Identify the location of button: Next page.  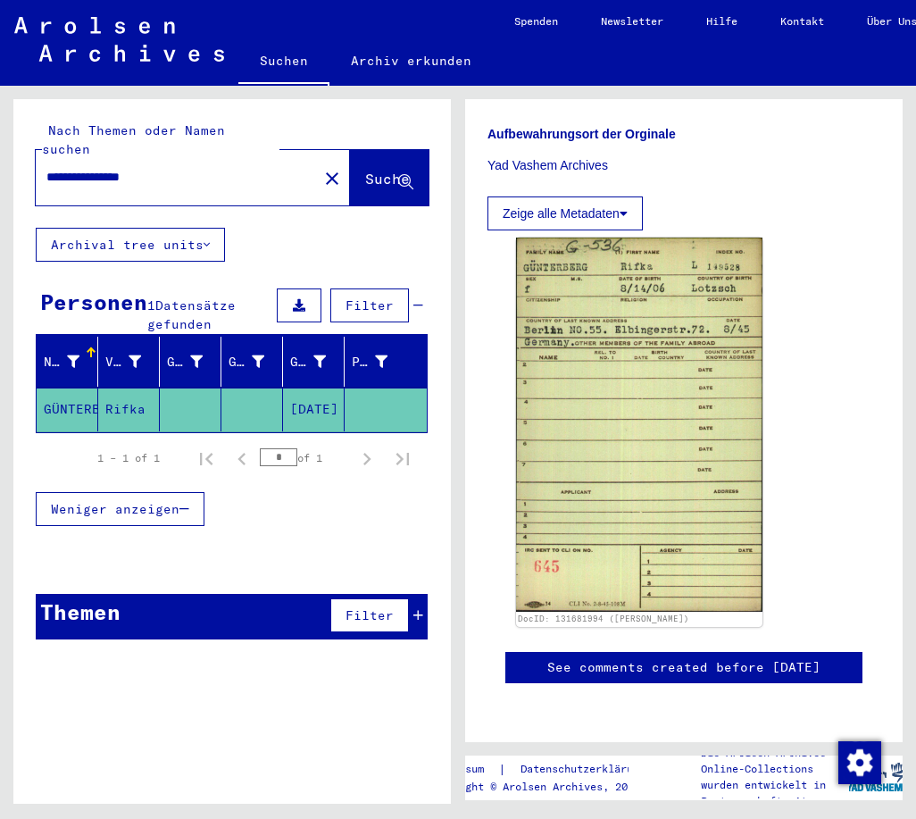
(367, 458).